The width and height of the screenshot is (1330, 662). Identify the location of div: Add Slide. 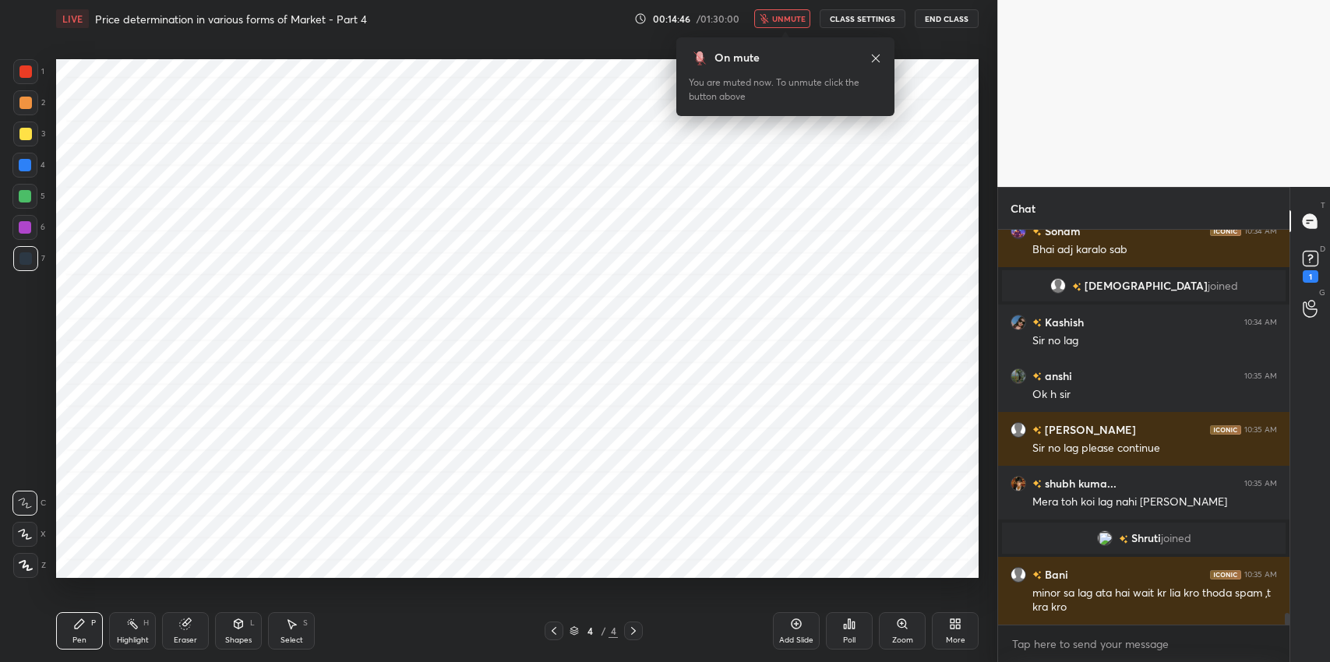
(796, 640).